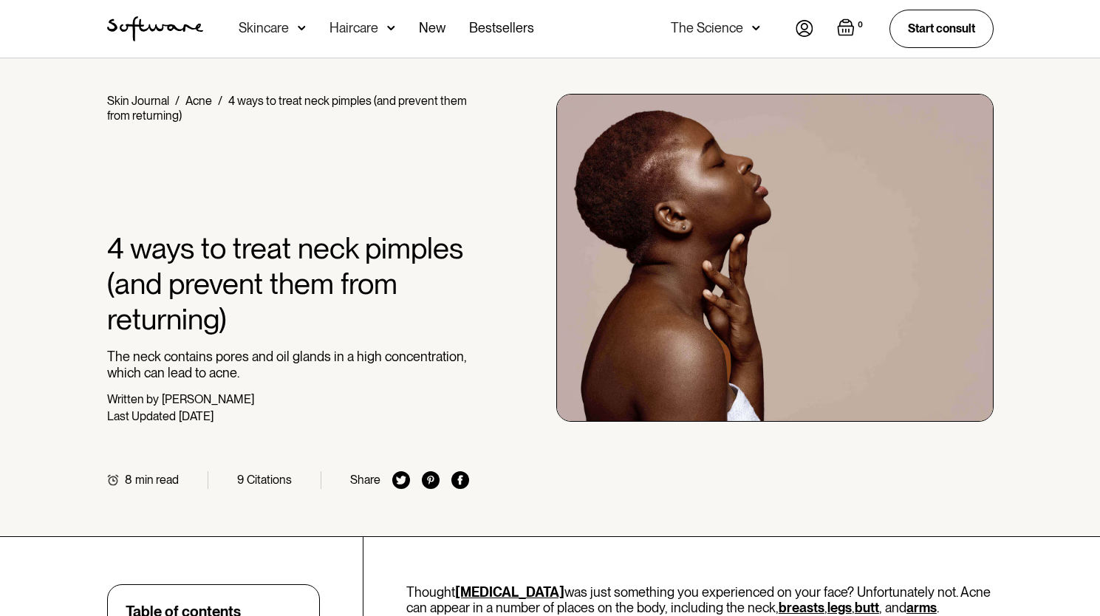  What do you see at coordinates (141, 416) in the screenshot?
I see `div: Last Updated` at bounding box center [141, 416].